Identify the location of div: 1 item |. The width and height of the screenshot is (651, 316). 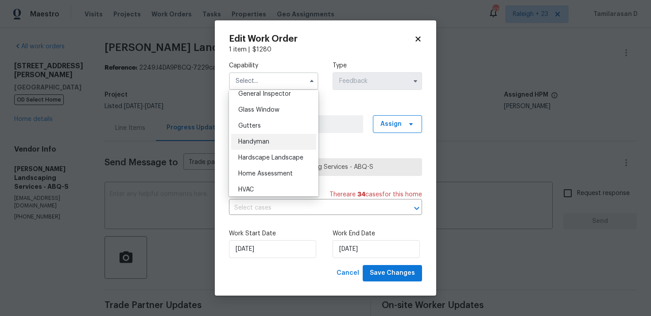
(326, 50).